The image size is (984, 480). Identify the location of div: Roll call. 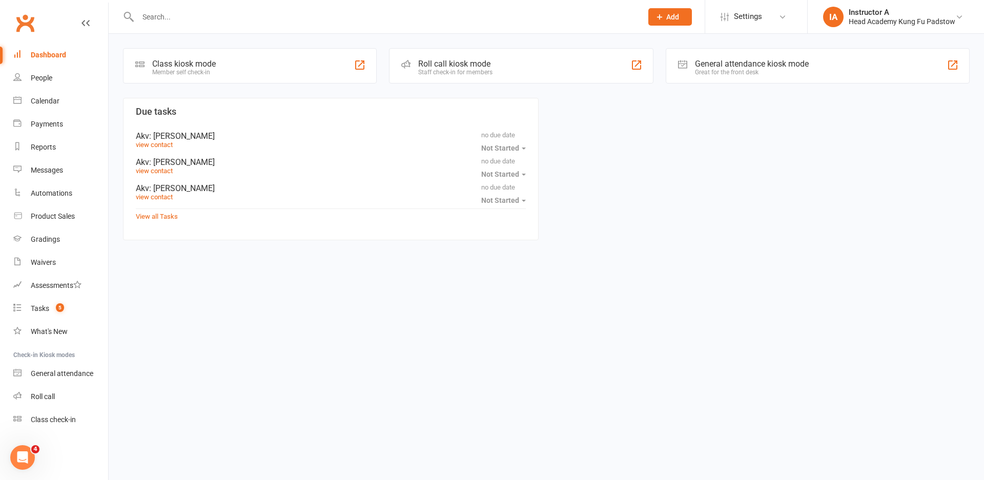
(43, 397).